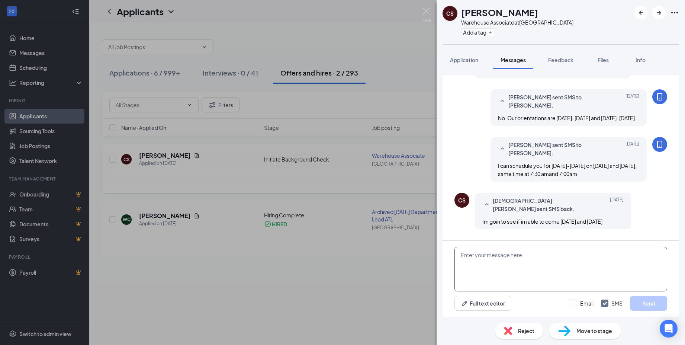  What do you see at coordinates (513, 60) in the screenshot?
I see `span: Messages` at bounding box center [513, 60].